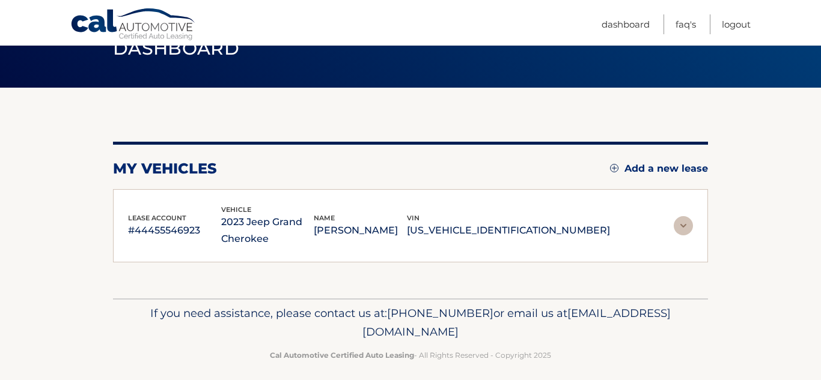  I want to click on span: lease account, so click(157, 218).